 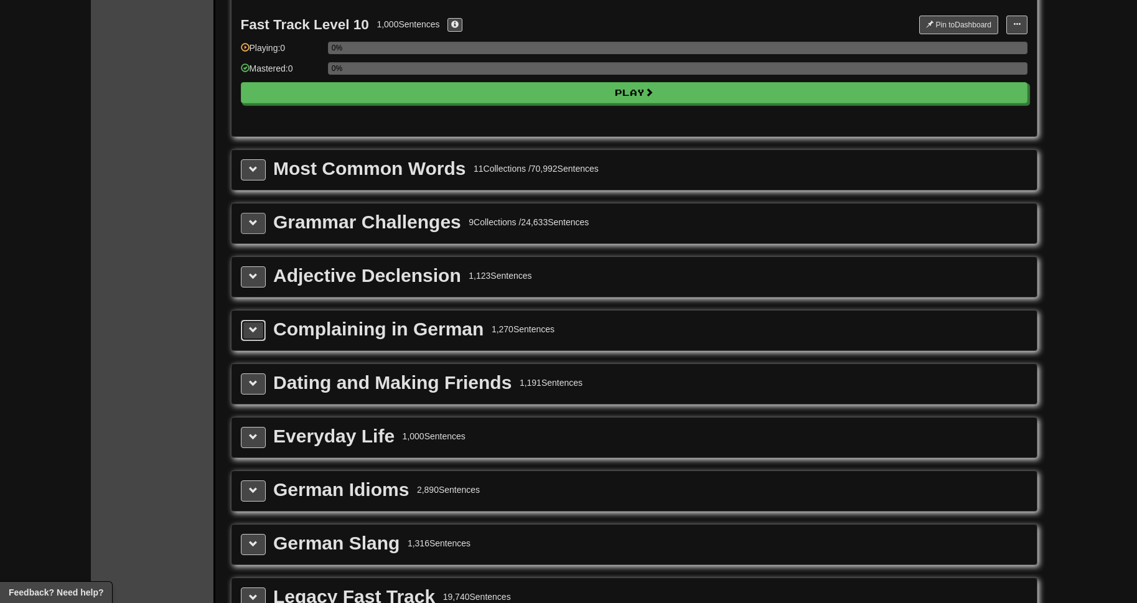 What do you see at coordinates (367, 222) in the screenshot?
I see `div: Grammar Challenges` at bounding box center [367, 222].